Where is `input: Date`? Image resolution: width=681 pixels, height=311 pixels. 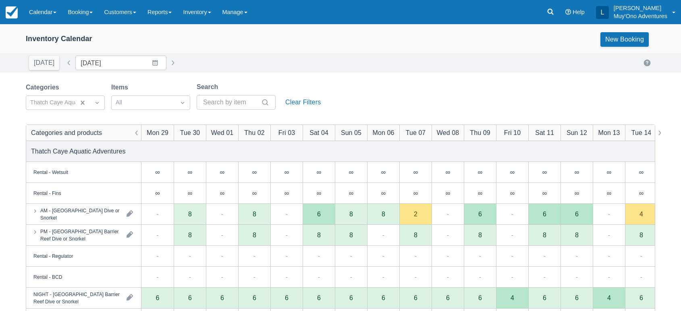 input: Date is located at coordinates (121, 63).